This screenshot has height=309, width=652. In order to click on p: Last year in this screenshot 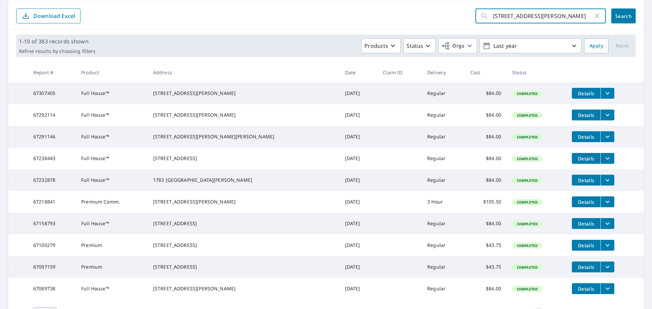, I will do `click(530, 46)`.